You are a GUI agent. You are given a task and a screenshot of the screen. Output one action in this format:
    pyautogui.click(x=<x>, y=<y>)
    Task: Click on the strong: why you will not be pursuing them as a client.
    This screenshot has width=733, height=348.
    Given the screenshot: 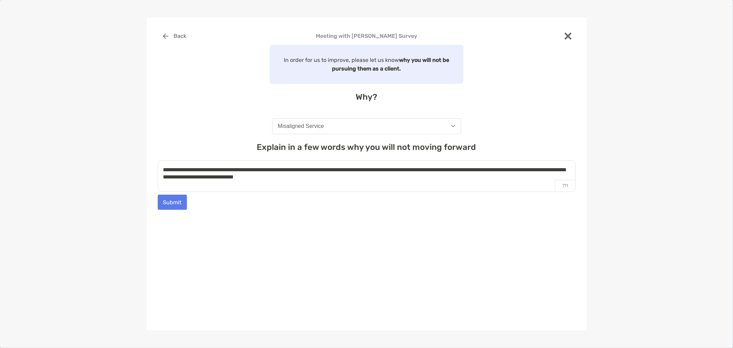 What is the action you would take?
    pyautogui.click(x=391, y=64)
    